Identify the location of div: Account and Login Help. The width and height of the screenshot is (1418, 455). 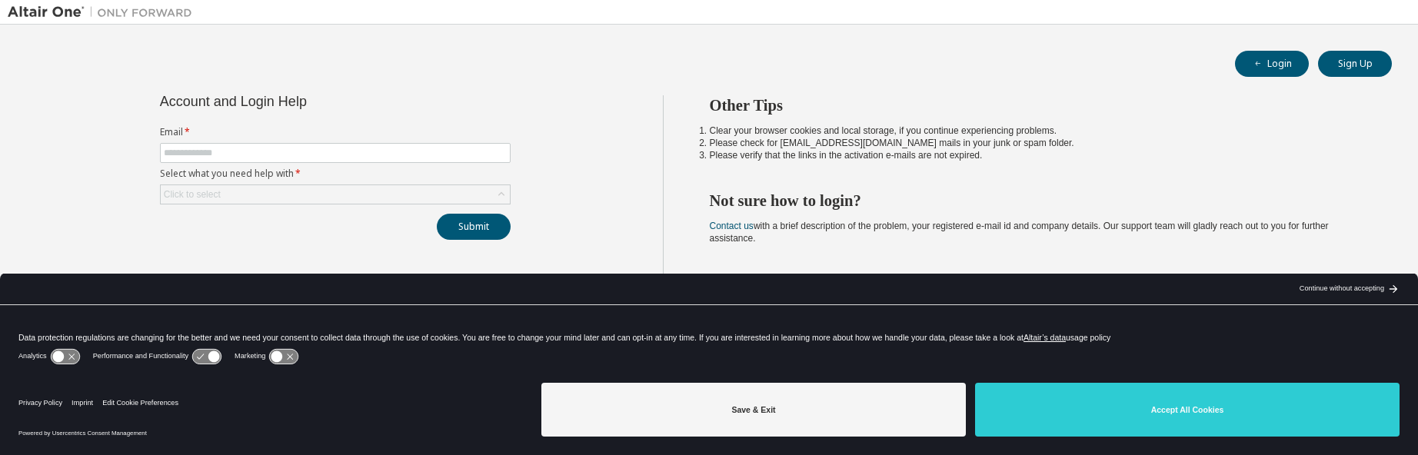
(300, 101).